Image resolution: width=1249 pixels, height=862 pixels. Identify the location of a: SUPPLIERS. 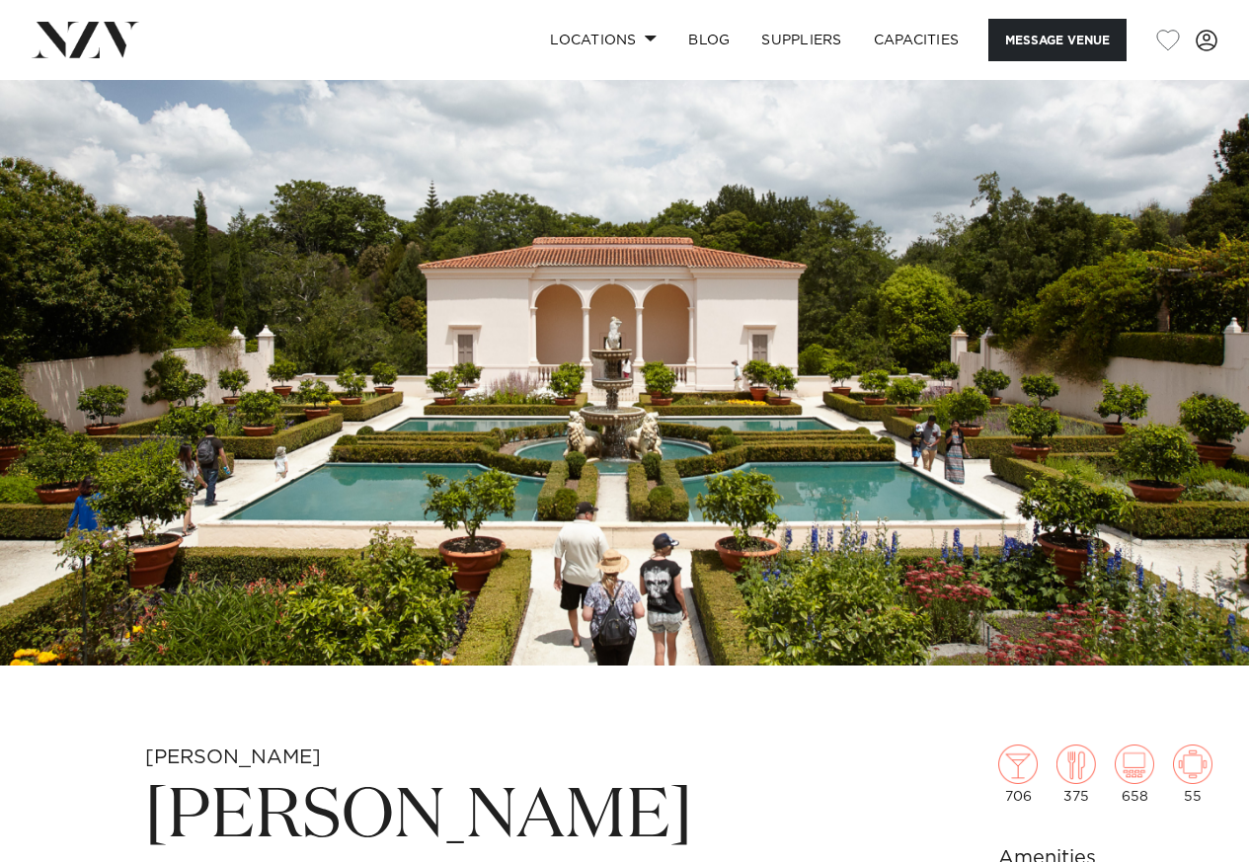
(801, 39).